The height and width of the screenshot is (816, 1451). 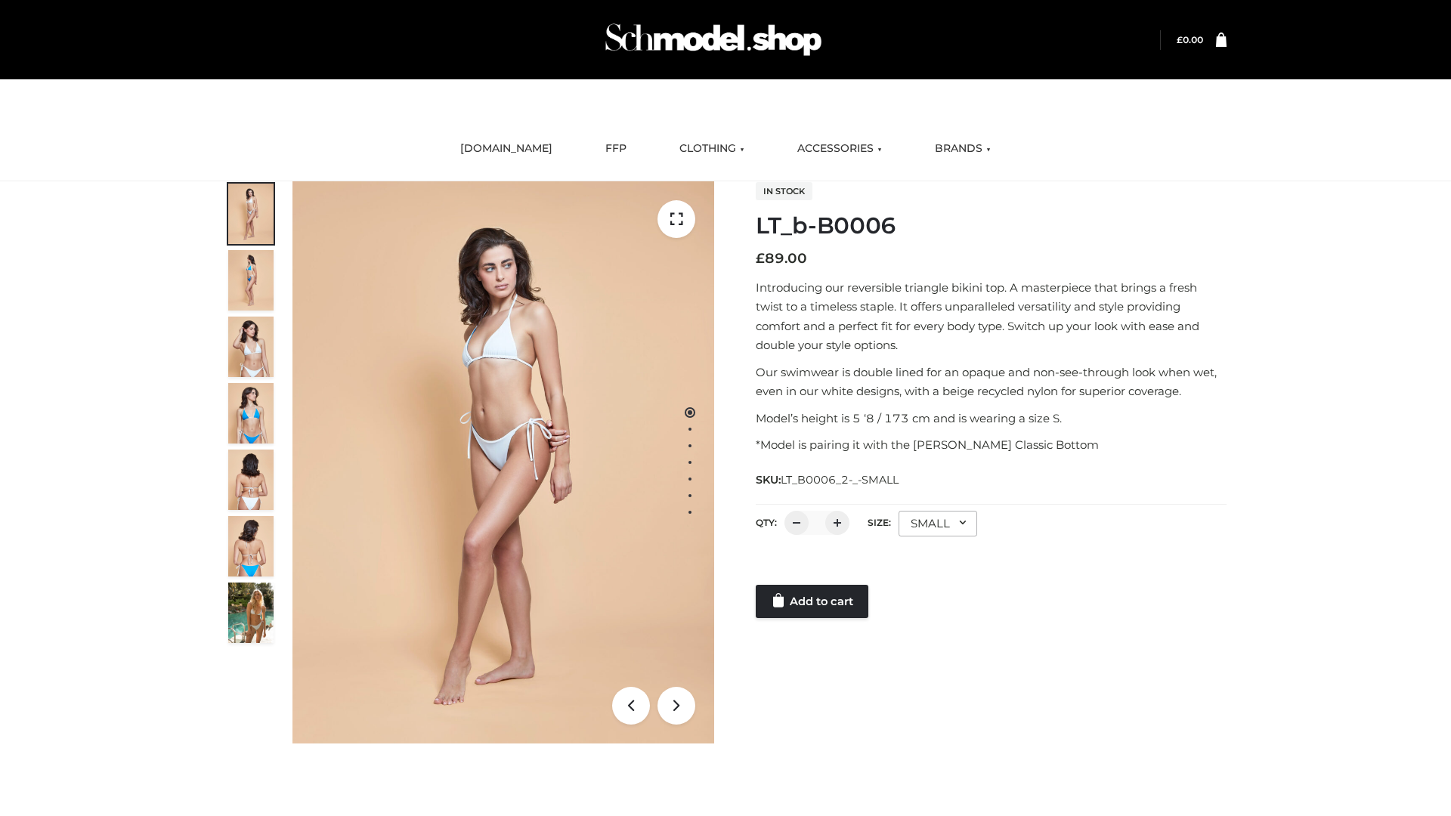 What do you see at coordinates (251, 480) in the screenshot?
I see `img: ArielClassicBikiniTop_CloudNine_AzureSky_OW114ECO_7-scaled.jpg` at bounding box center [251, 480].